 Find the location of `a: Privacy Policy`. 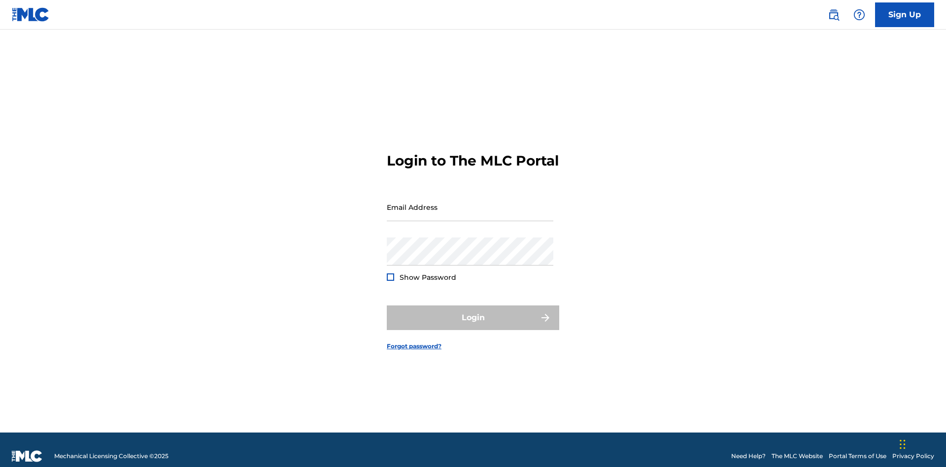

a: Privacy Policy is located at coordinates (913, 456).